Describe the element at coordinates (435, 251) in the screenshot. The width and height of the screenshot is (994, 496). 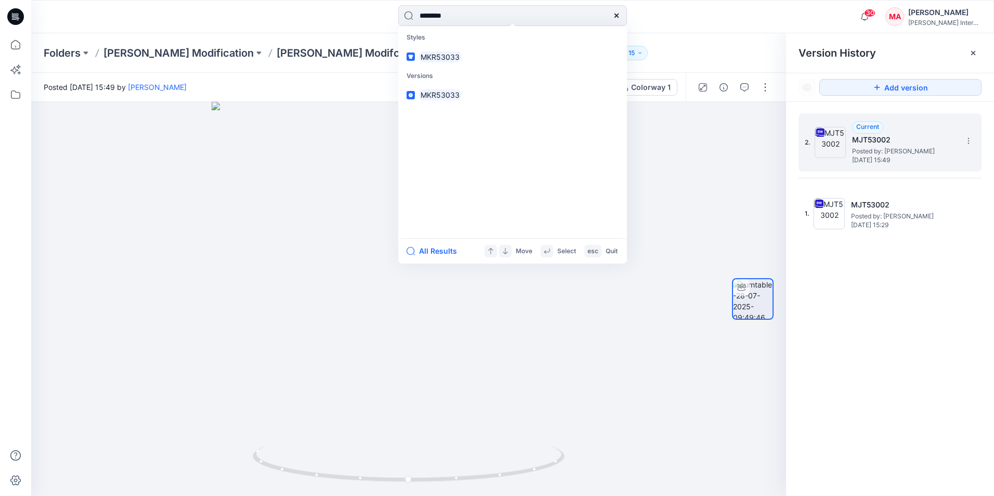
I see `a: All Results` at that location.